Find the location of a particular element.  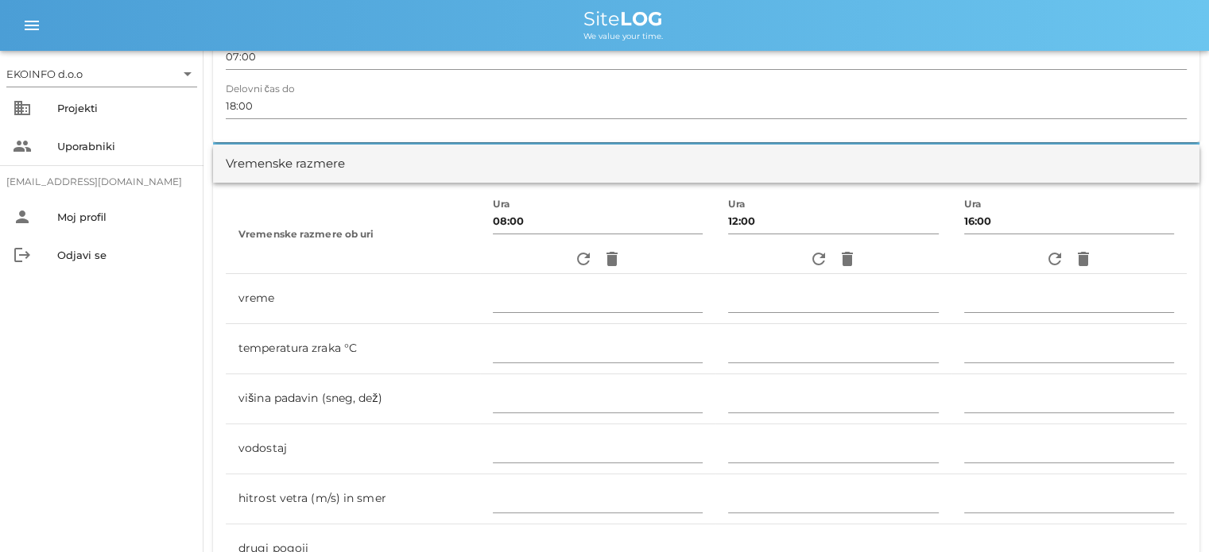

i: business is located at coordinates (22, 108).